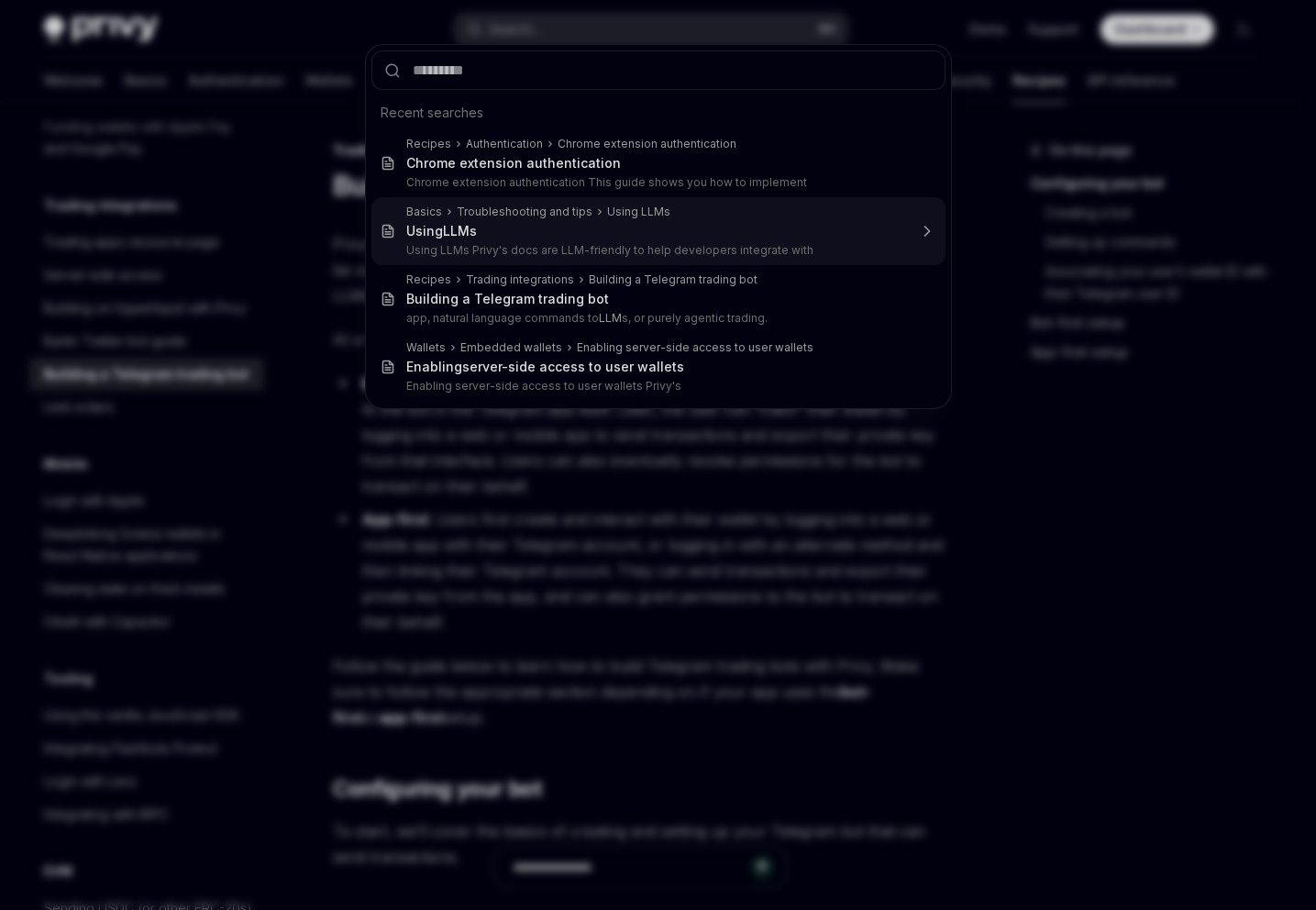 This screenshot has width=1316, height=910. What do you see at coordinates (432, 113) in the screenshot?
I see `span: Recent searches` at bounding box center [432, 113].